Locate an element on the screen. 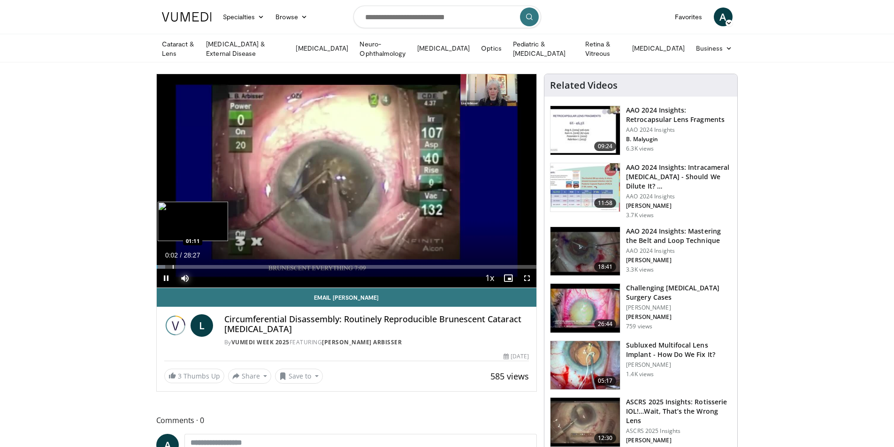 The image size is (894, 447). span: 26:44 is located at coordinates (605, 324).